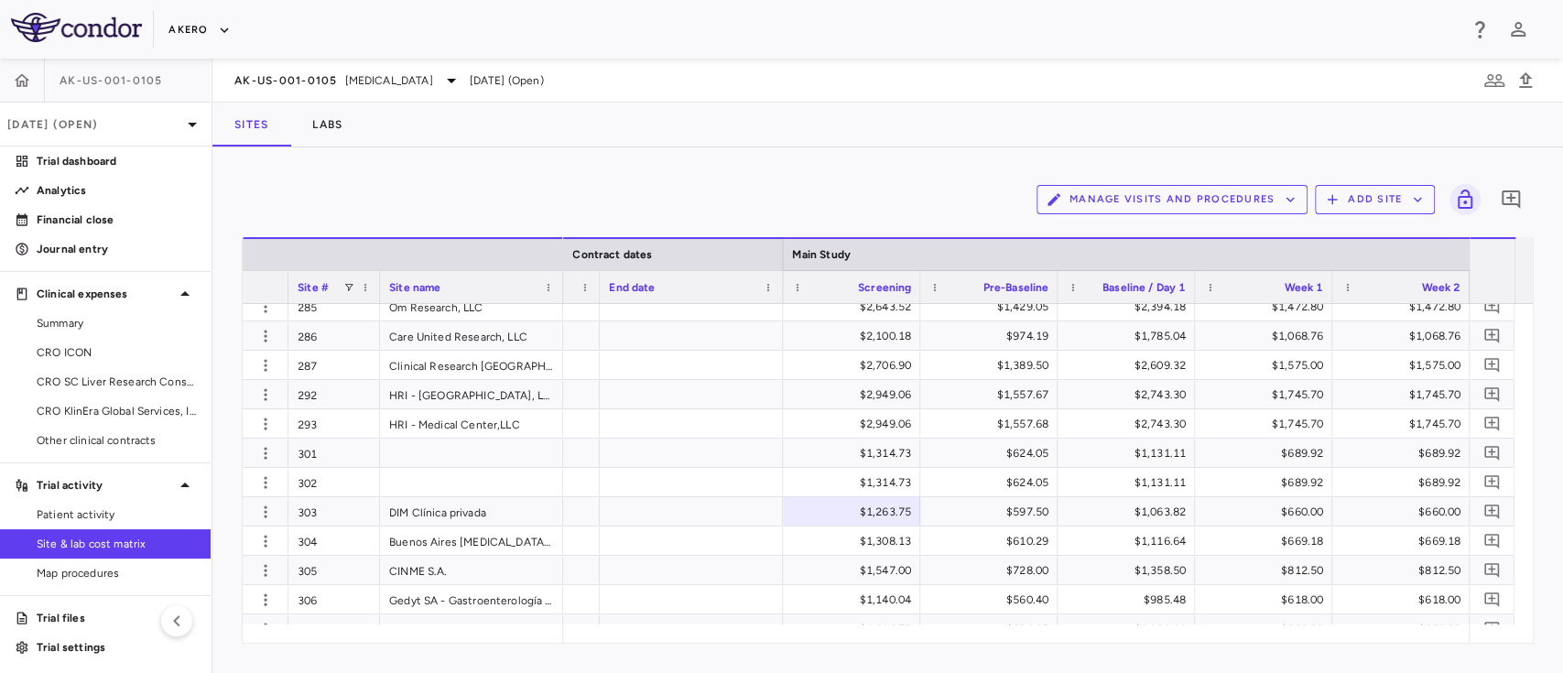 This screenshot has height=673, width=1563. Describe the element at coordinates (116, 190) in the screenshot. I see `p: Analytics` at that location.